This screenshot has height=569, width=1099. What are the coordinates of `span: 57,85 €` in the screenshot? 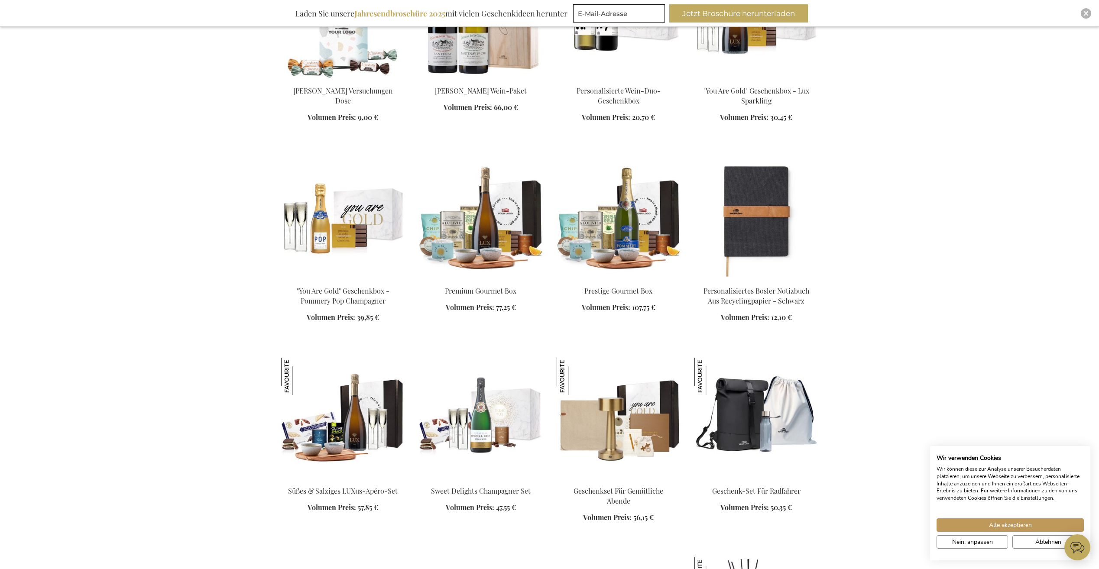 It's located at (368, 507).